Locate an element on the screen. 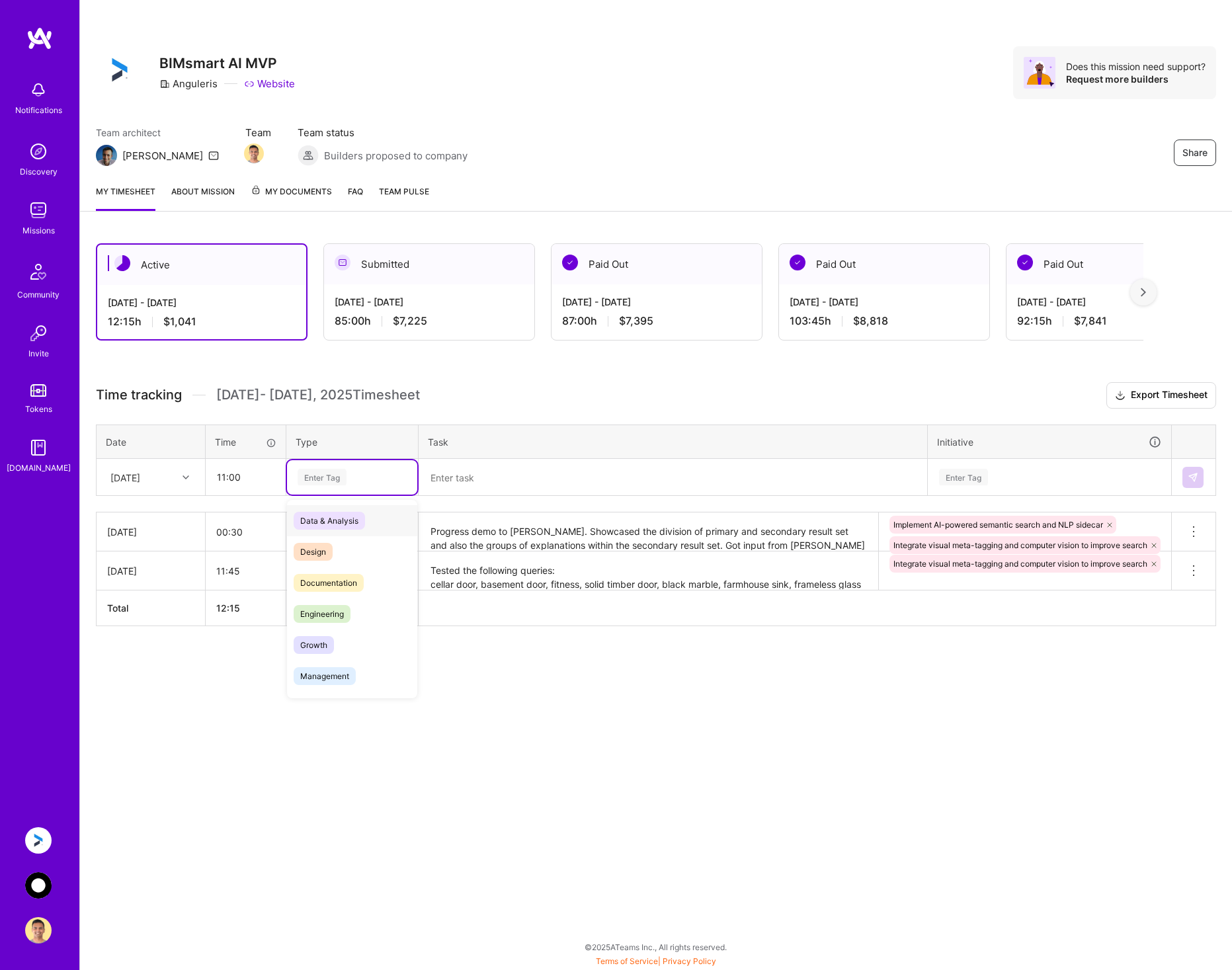  div: 85:00 h is located at coordinates (429, 321).